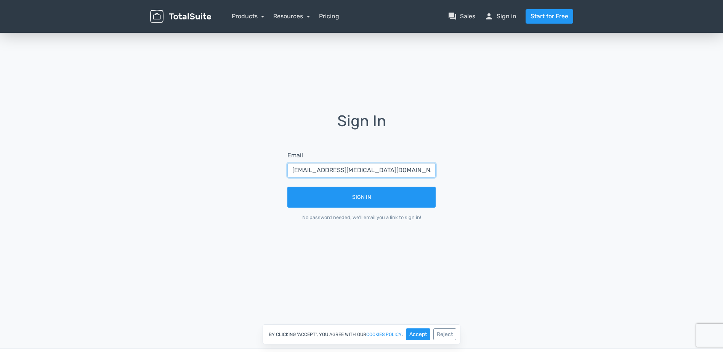 The image size is (723, 352). I want to click on a: Pricing, so click(329, 16).